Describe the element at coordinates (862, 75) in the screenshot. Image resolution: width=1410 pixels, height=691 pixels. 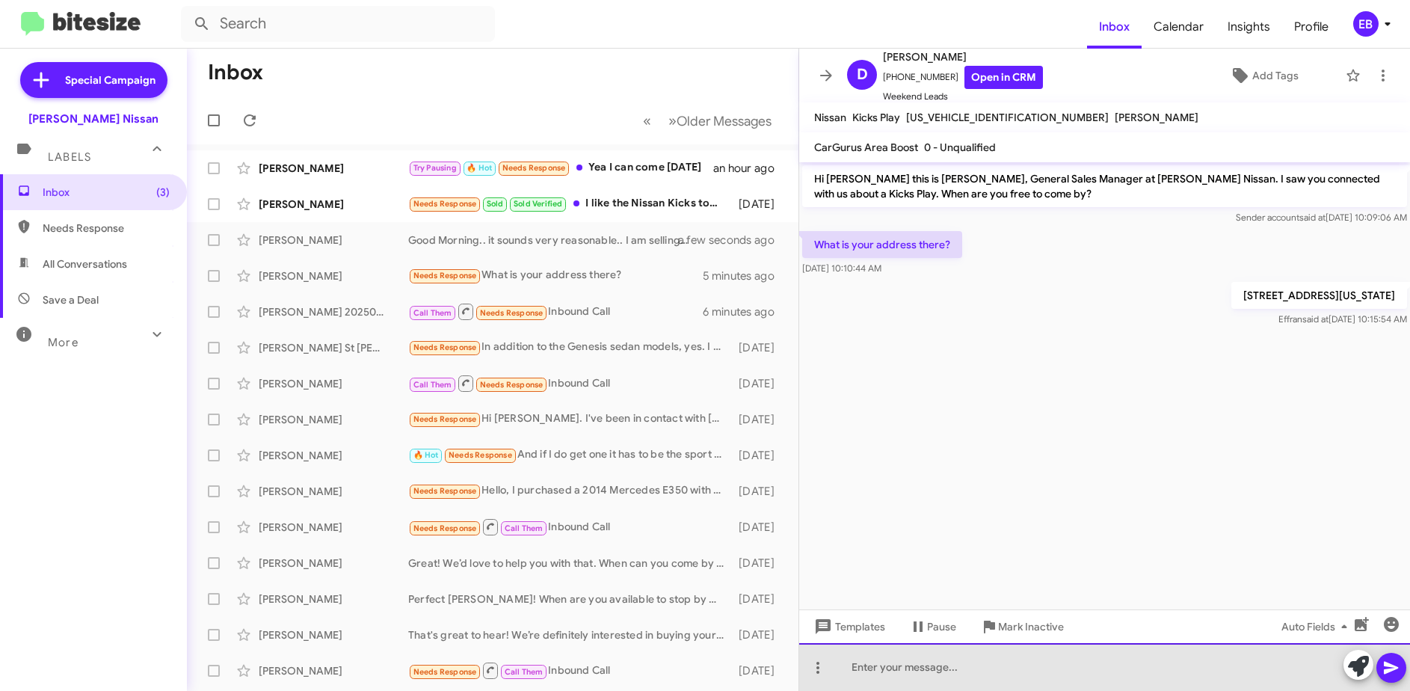
I see `span: D` at that location.